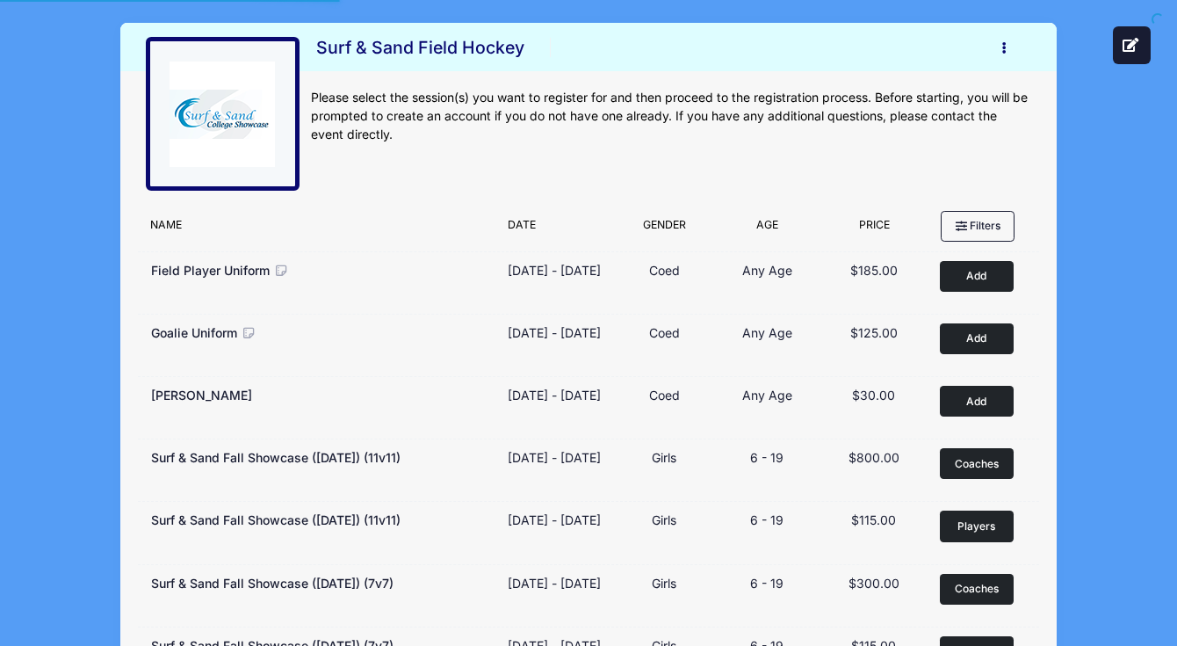 The height and width of the screenshot is (646, 1177). I want to click on img: logo, so click(222, 114).